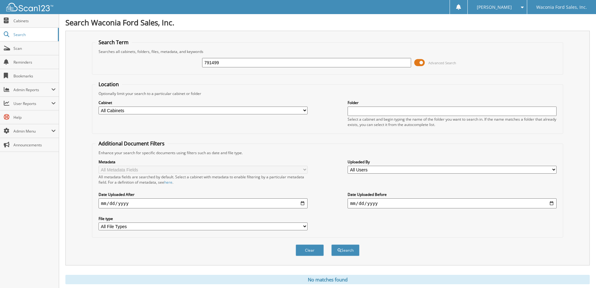 This screenshot has width=596, height=288. What do you see at coordinates (34, 76) in the screenshot?
I see `span: Bookmarks` at bounding box center [34, 76].